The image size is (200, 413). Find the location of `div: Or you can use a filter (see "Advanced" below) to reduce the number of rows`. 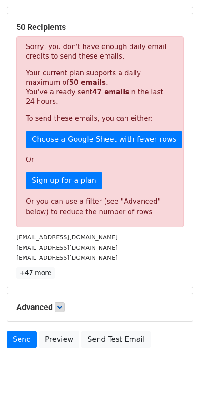

div: Or you can use a filter (see "Advanced" below) to reduce the number of rows is located at coordinates (100, 207).